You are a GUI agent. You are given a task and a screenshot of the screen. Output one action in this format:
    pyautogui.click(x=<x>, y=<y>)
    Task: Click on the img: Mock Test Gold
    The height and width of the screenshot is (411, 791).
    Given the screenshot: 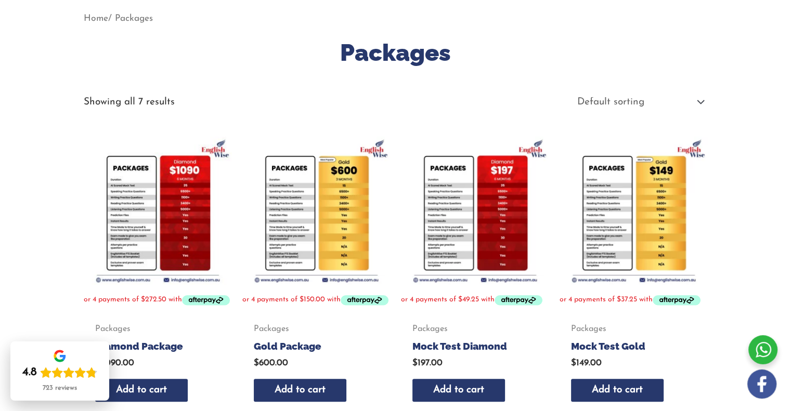 What is the action you would take?
    pyautogui.click(x=633, y=211)
    